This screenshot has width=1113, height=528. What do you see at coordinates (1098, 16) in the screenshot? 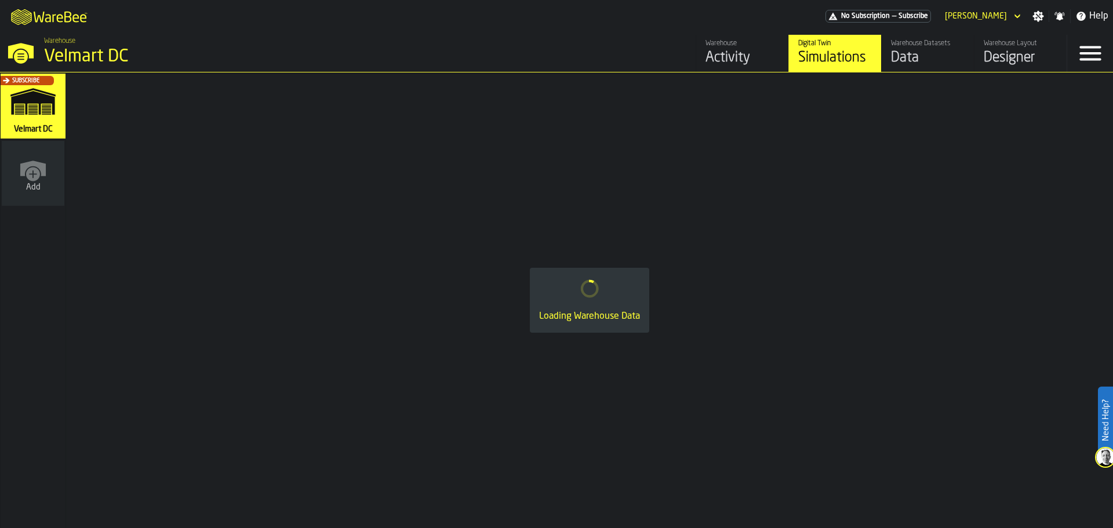
I see `span: Help` at bounding box center [1098, 16].